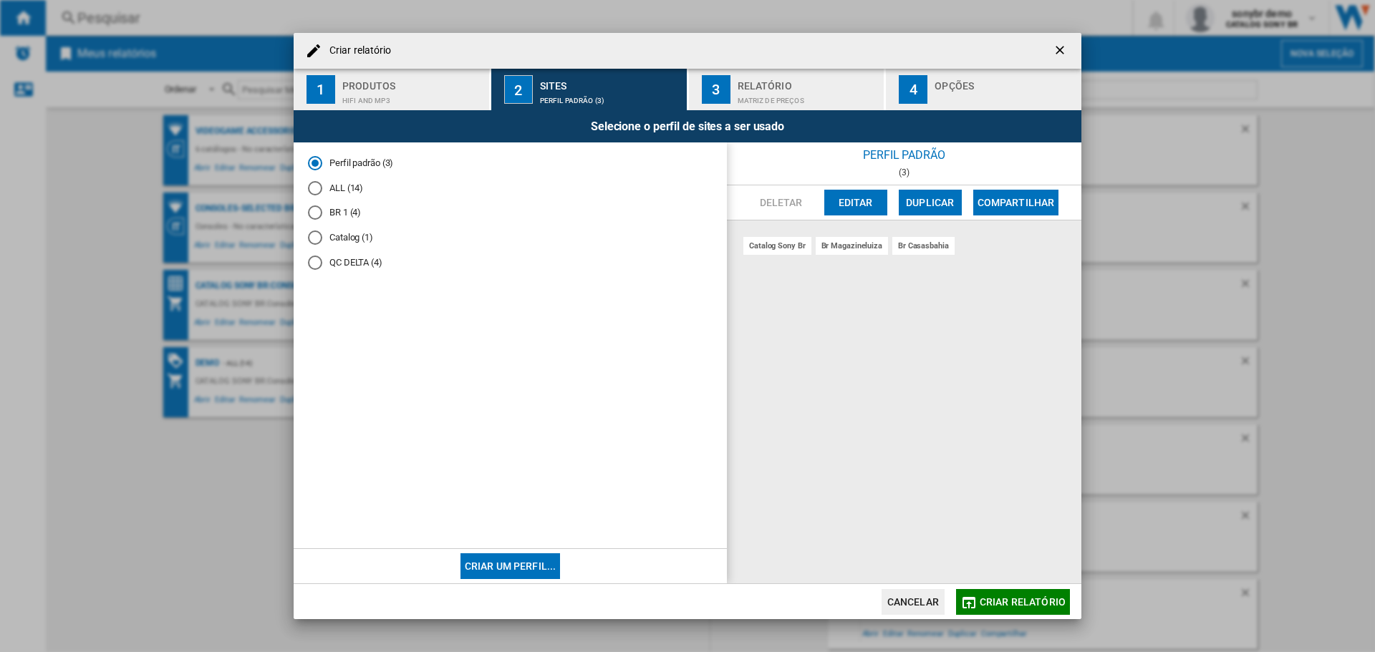  I want to click on div: Opções, so click(1004, 82).